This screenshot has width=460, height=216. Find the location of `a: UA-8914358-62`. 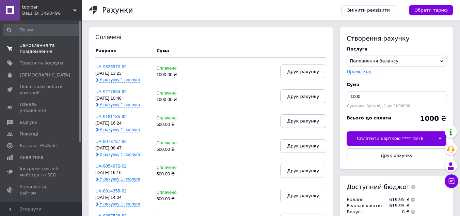

a: UA-8914358-62 is located at coordinates (111, 190).